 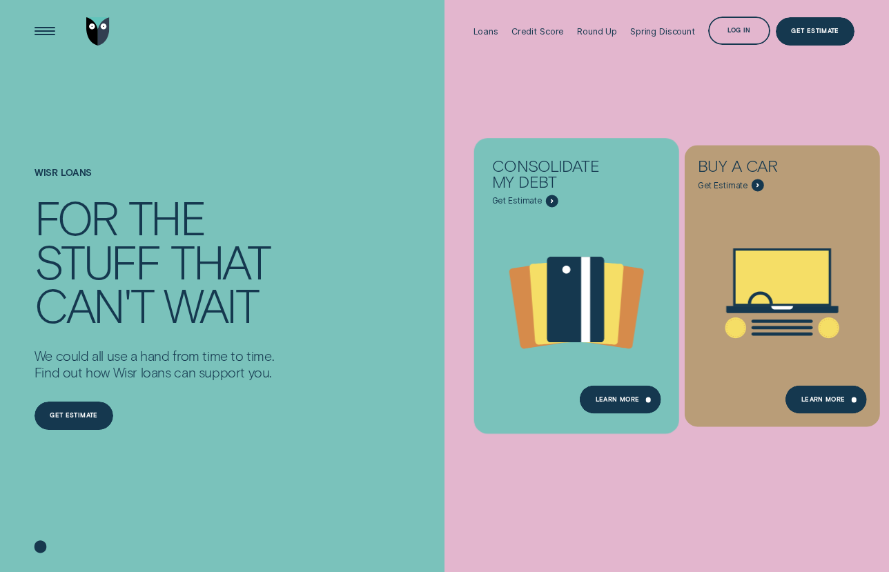 I want to click on div: Loans, so click(x=486, y=31).